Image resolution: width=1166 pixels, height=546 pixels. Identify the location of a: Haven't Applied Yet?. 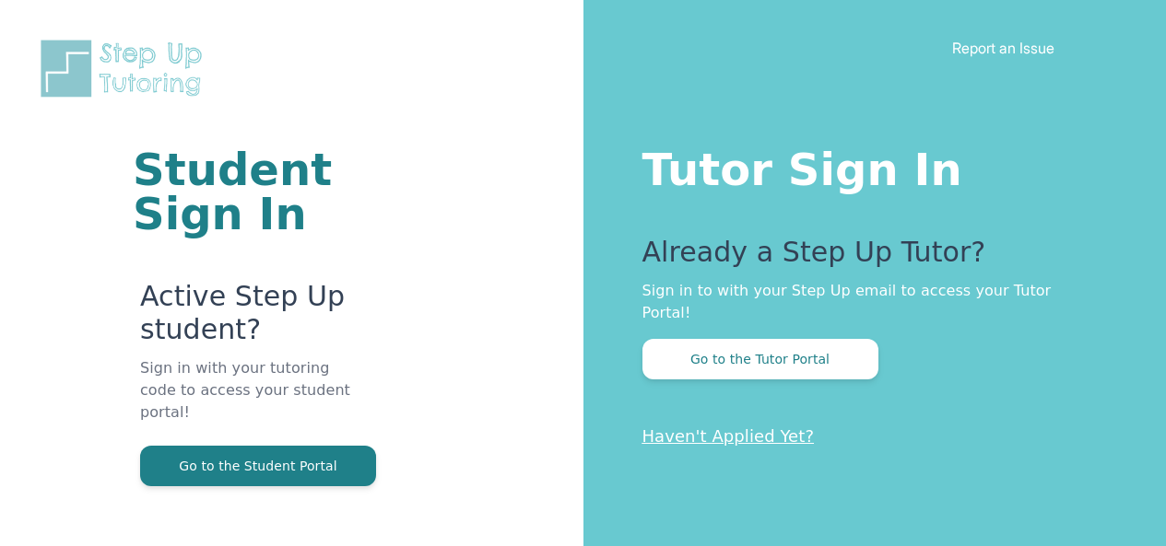
(728, 436).